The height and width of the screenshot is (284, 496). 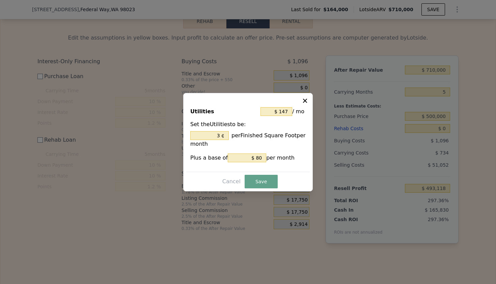 What do you see at coordinates (209, 157) in the screenshot?
I see `span: Plus a base of` at bounding box center [209, 157].